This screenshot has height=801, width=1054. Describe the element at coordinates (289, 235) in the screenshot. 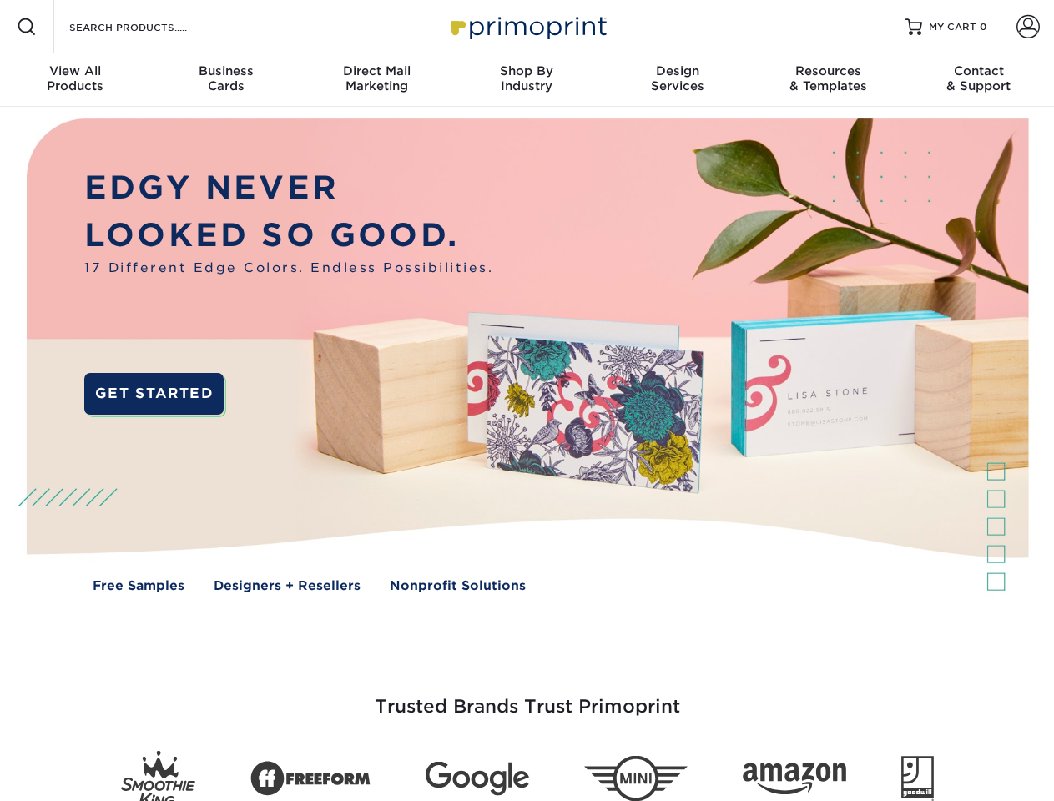

I see `p: LOOKED SO GOOD.` at that location.